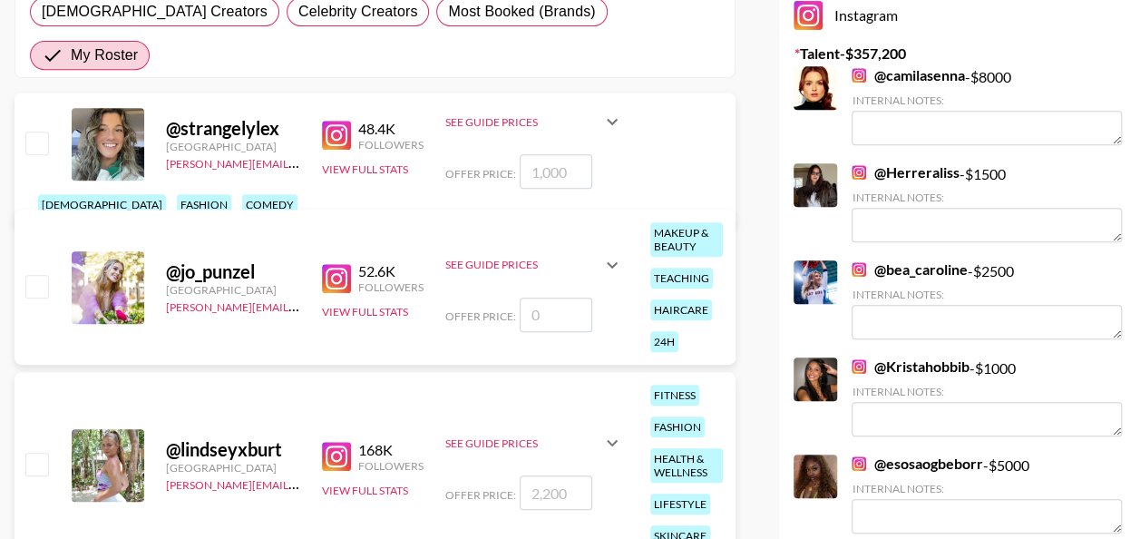 The height and width of the screenshot is (539, 1140). What do you see at coordinates (910, 366) in the screenshot?
I see `a: @Kristahobbib` at bounding box center [910, 366].